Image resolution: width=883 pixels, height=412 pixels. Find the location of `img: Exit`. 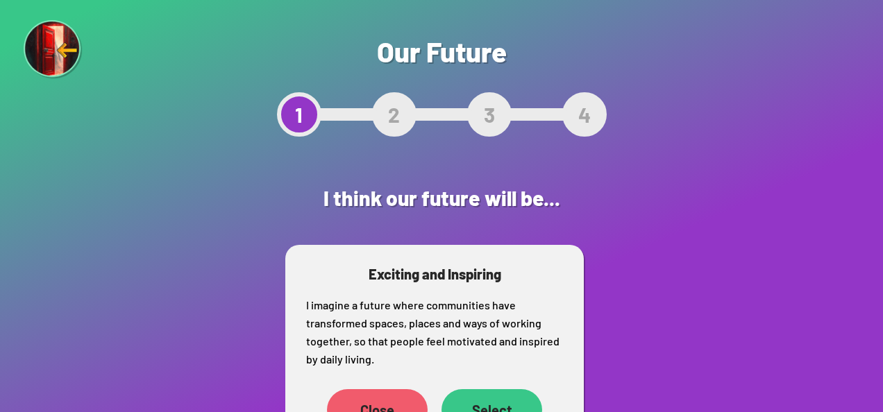

img: Exit is located at coordinates (53, 50).